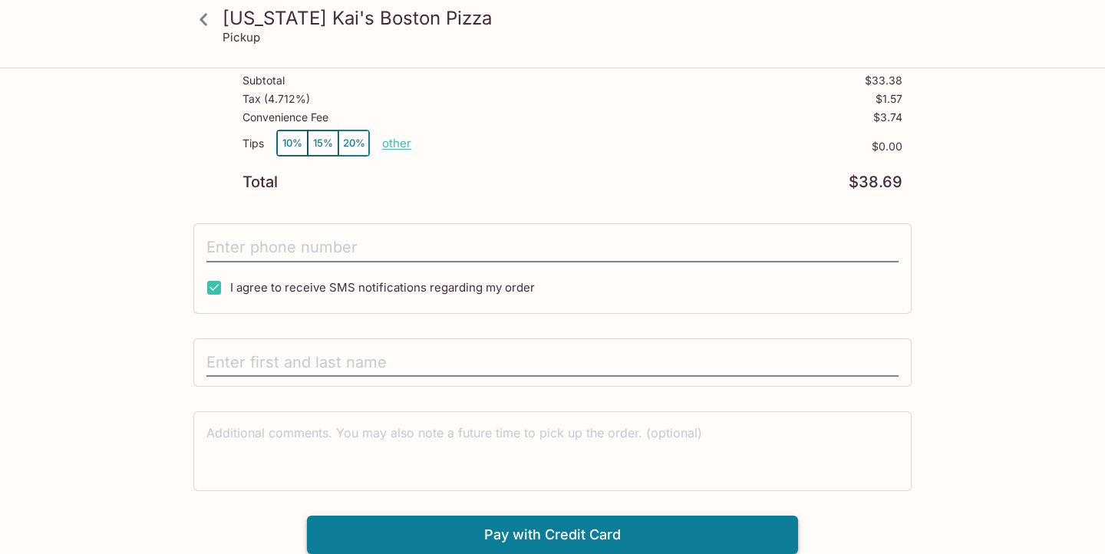  I want to click on span: I agree to receive SMS notifications regarding my order, so click(382, 287).